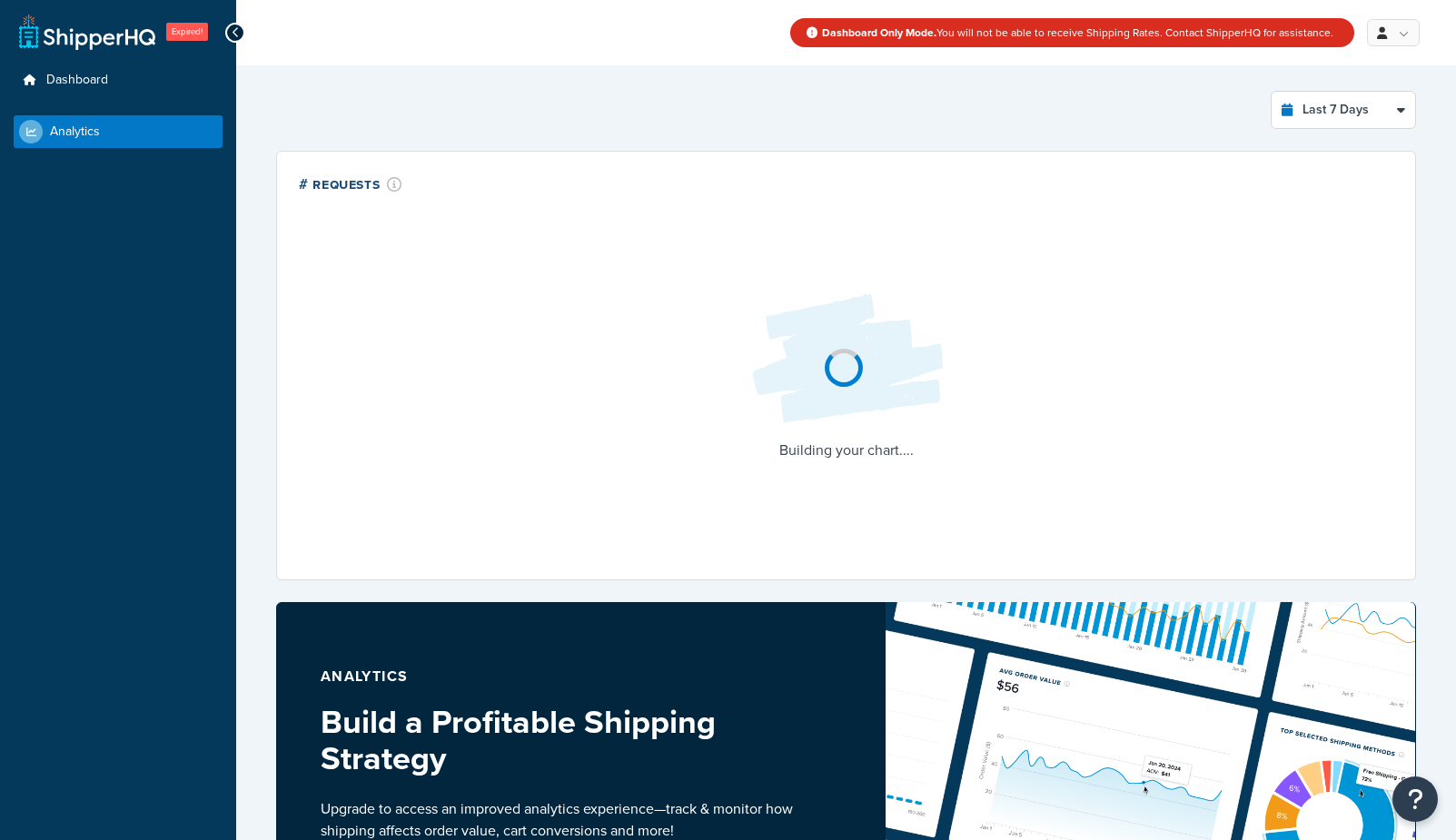 This screenshot has width=1456, height=840. Describe the element at coordinates (351, 184) in the screenshot. I see `div: # Requests` at that location.